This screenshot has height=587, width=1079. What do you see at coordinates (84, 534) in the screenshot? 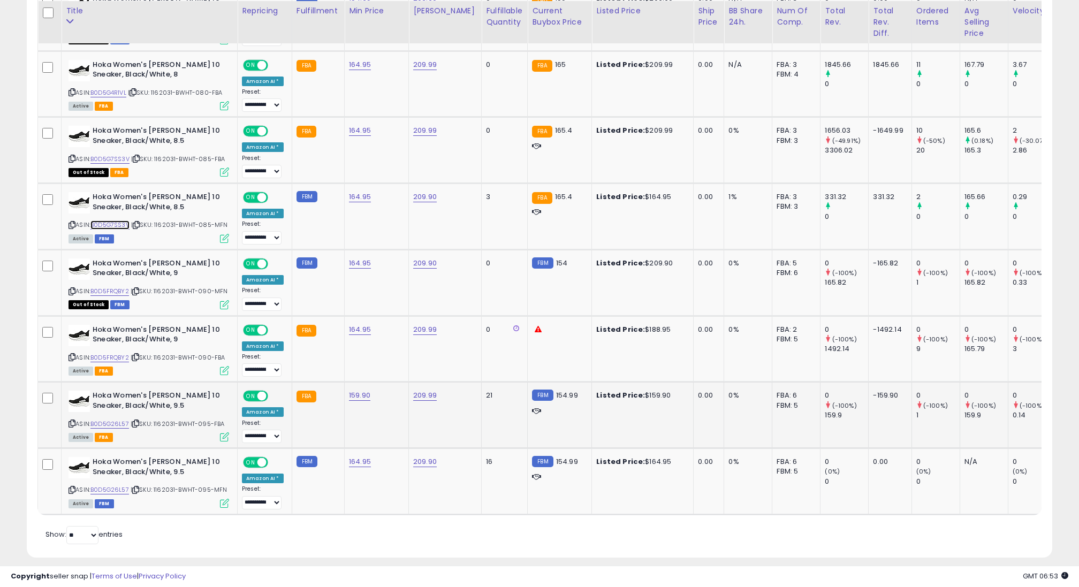
I see `span: Show: entries` at bounding box center [84, 534].